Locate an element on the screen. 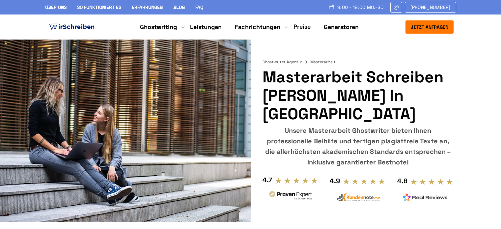  div: Unsere Masterarbeit Ghostwriter bieten Ihnen professionelle Beihilfe und fertigen plagiatfreie Te... is located at coordinates (358, 146).